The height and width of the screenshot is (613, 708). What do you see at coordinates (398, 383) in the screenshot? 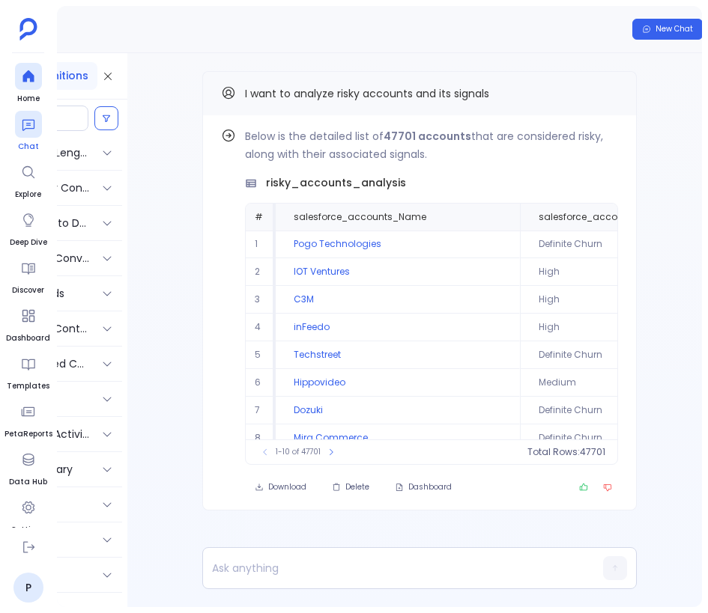
I see `td: Hippovideo` at bounding box center [398, 383].